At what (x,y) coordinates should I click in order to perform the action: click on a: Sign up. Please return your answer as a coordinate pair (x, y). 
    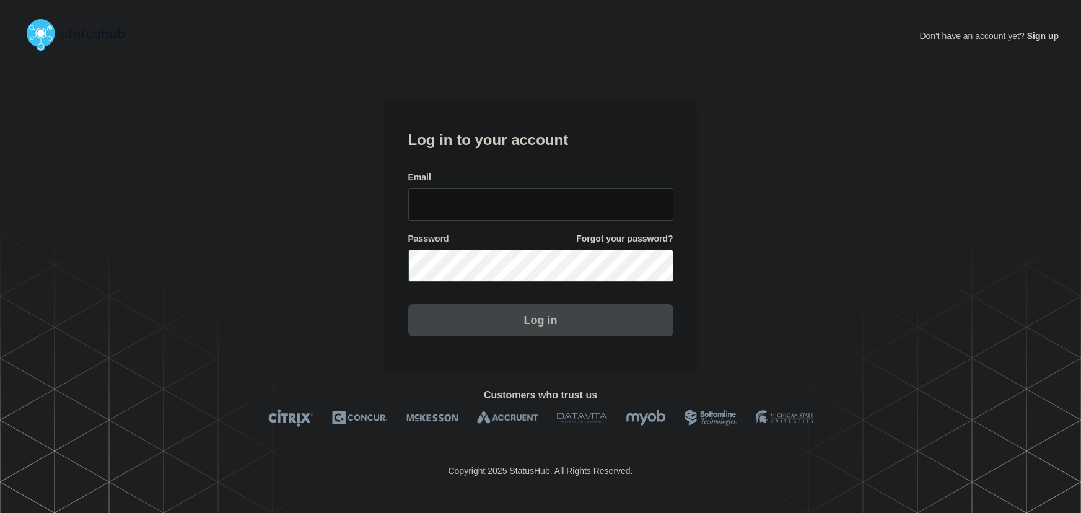
    Looking at the image, I should click on (1042, 36).